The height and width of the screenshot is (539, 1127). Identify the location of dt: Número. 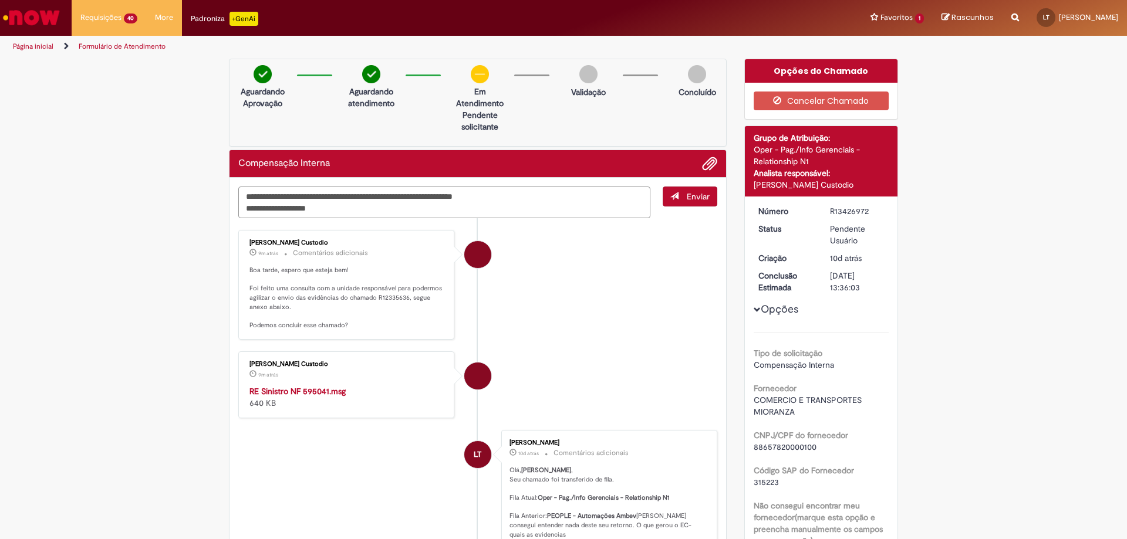
(785, 211).